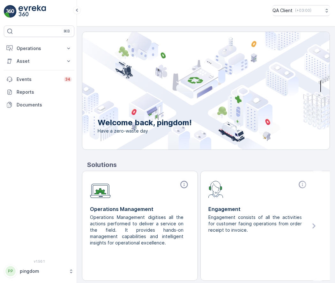  I want to click on a: Documents, so click(39, 105).